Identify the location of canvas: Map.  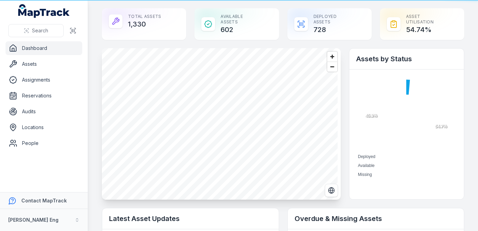
(220, 124).